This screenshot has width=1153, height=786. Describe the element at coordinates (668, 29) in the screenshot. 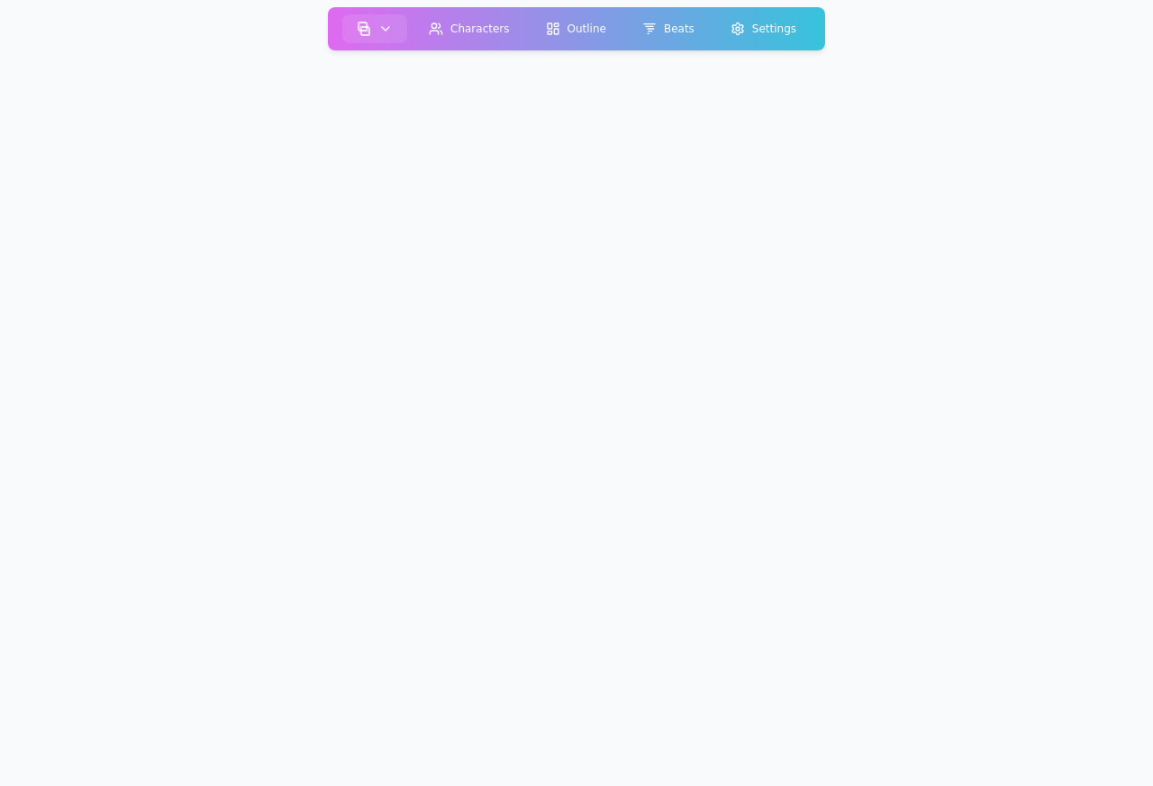

I see `button: Beats` at that location.